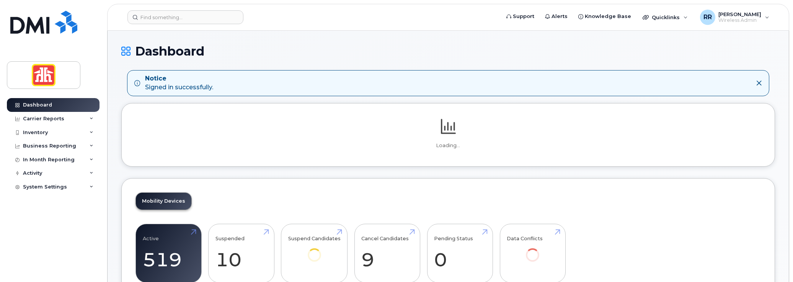 The height and width of the screenshot is (282, 793). I want to click on a: Suspend Candidates, so click(314, 250).